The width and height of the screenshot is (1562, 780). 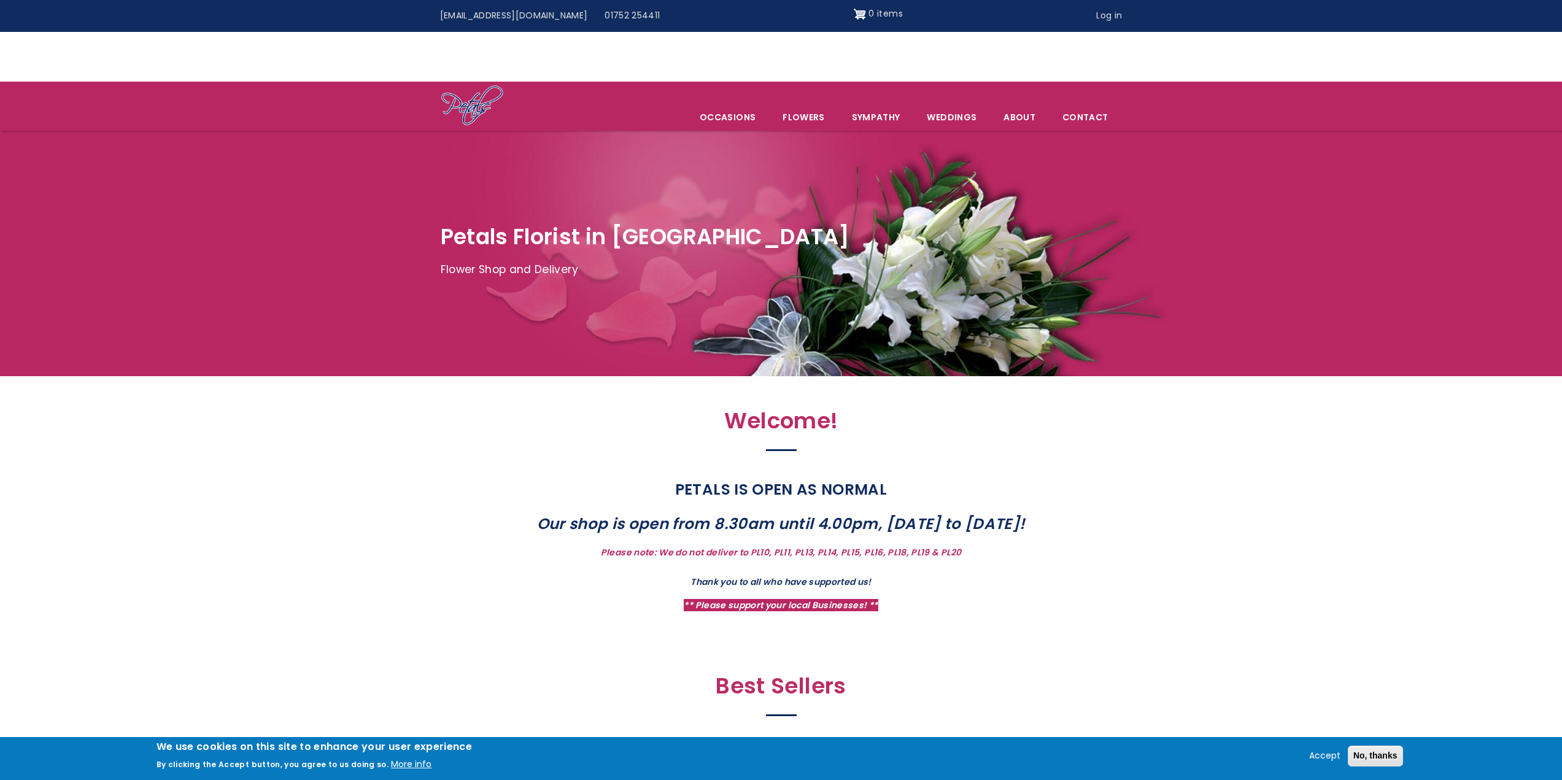 I want to click on h2: Best Sellers, so click(x=781, y=689).